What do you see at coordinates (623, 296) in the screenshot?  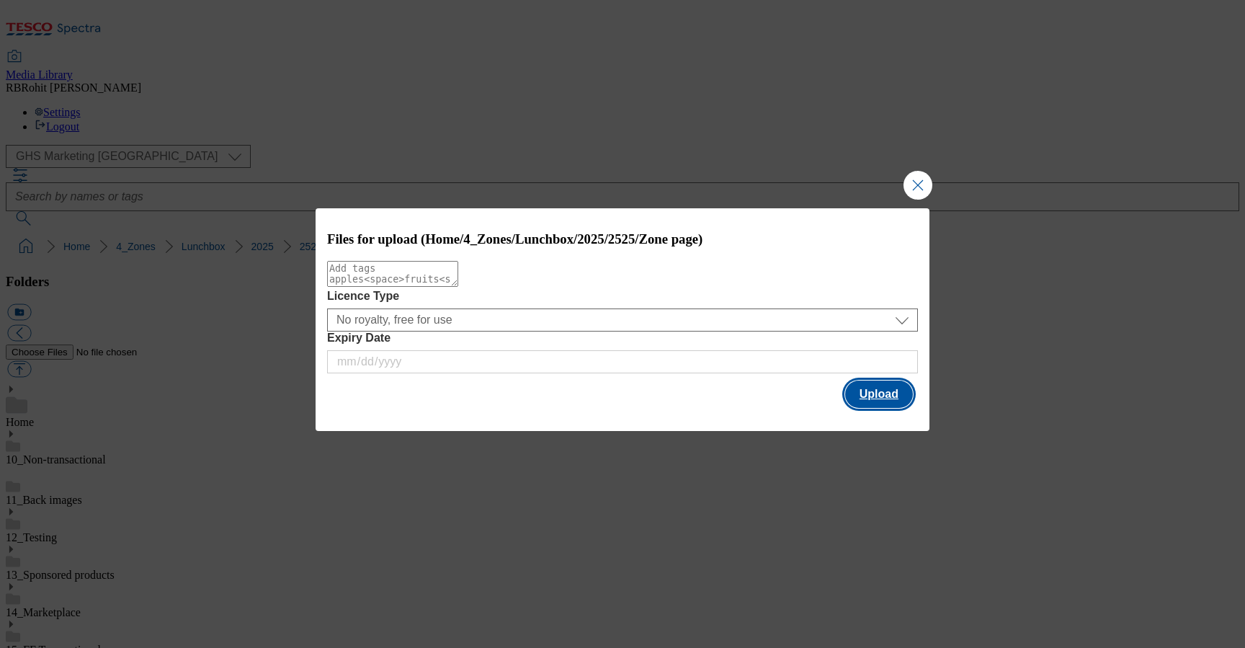 I see `label: Licence Type` at bounding box center [623, 296].